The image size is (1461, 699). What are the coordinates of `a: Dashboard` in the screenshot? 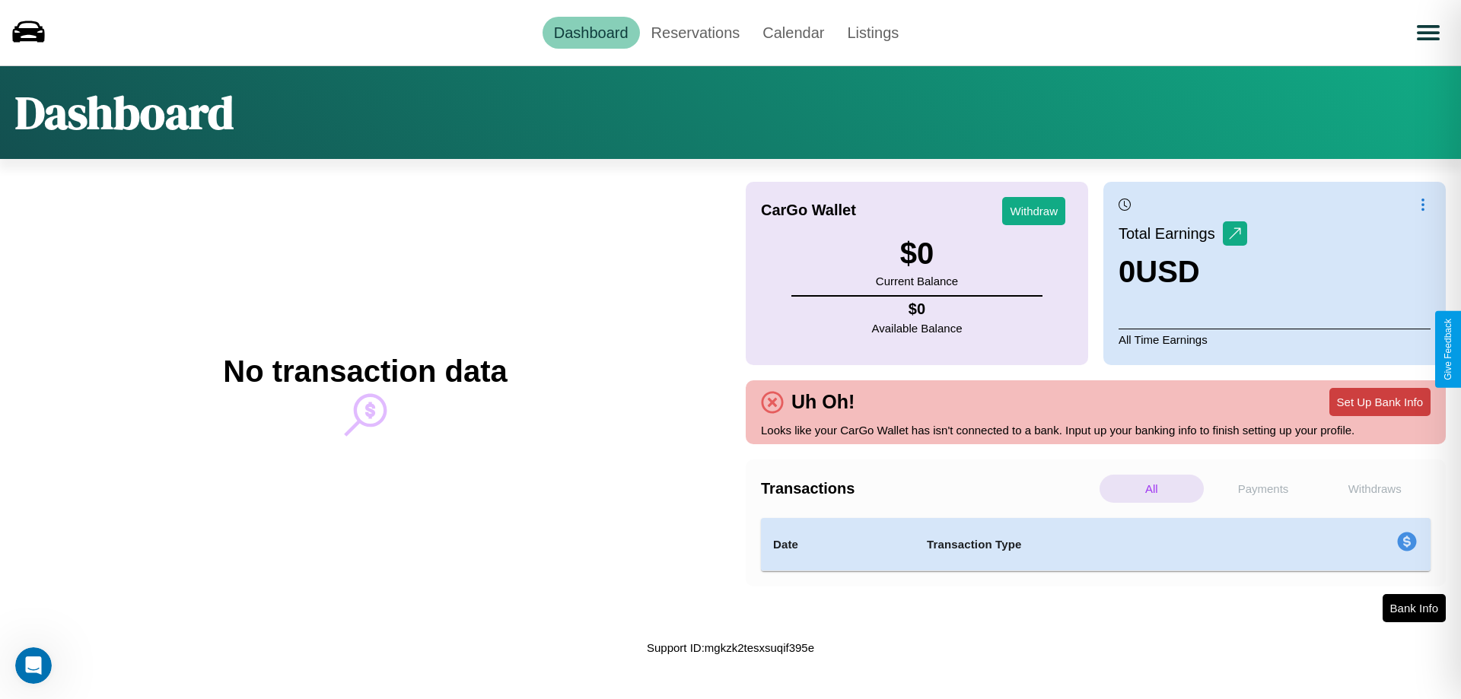 It's located at (591, 33).